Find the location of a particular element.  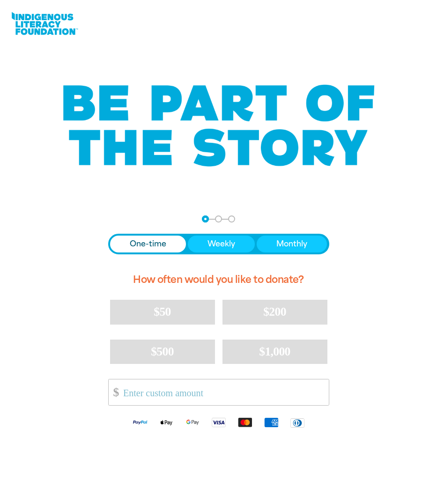

span: Weekly is located at coordinates (221, 244).